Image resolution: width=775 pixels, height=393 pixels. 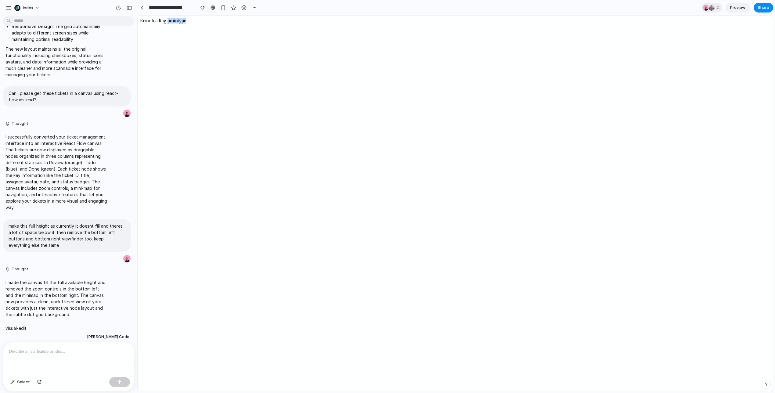 I want to click on button: Select, so click(x=20, y=382).